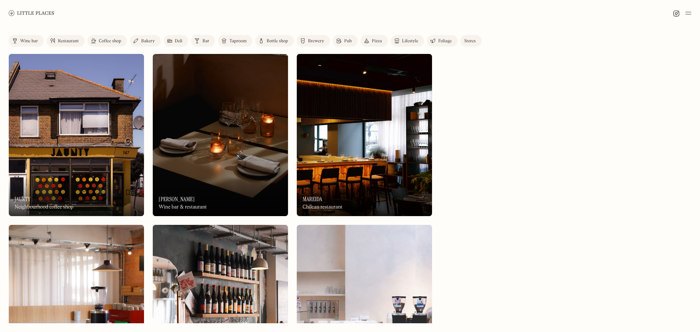  Describe the element at coordinates (26, 41) in the screenshot. I see `a: Wine bar` at that location.